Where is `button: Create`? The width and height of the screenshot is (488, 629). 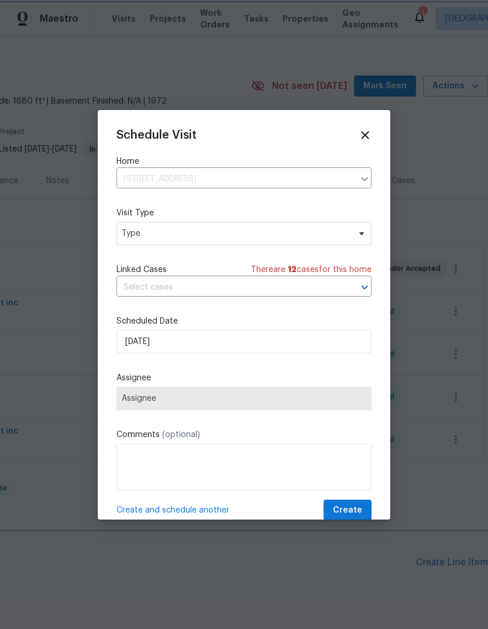 button: Create is located at coordinates (348, 510).